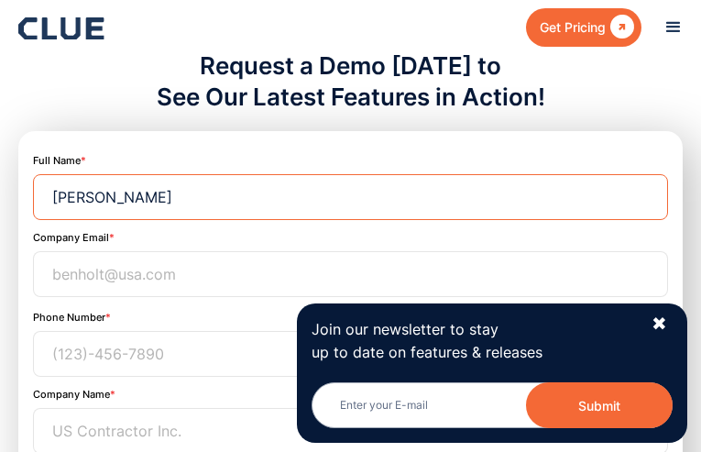  Describe the element at coordinates (71, 394) in the screenshot. I see `label: Company Name` at that location.